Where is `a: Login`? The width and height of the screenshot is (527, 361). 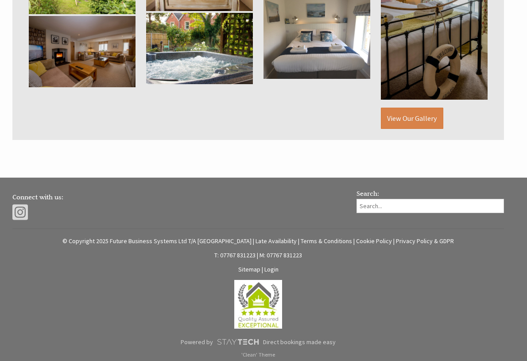
a: Login is located at coordinates (272, 269).